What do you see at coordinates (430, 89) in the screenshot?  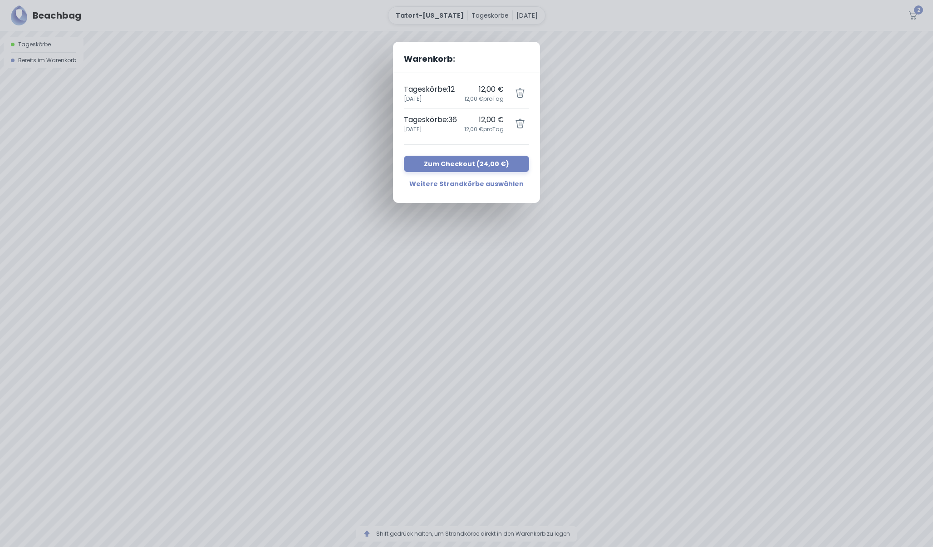 I see `p: Tageskörbe : 12` at bounding box center [430, 89].